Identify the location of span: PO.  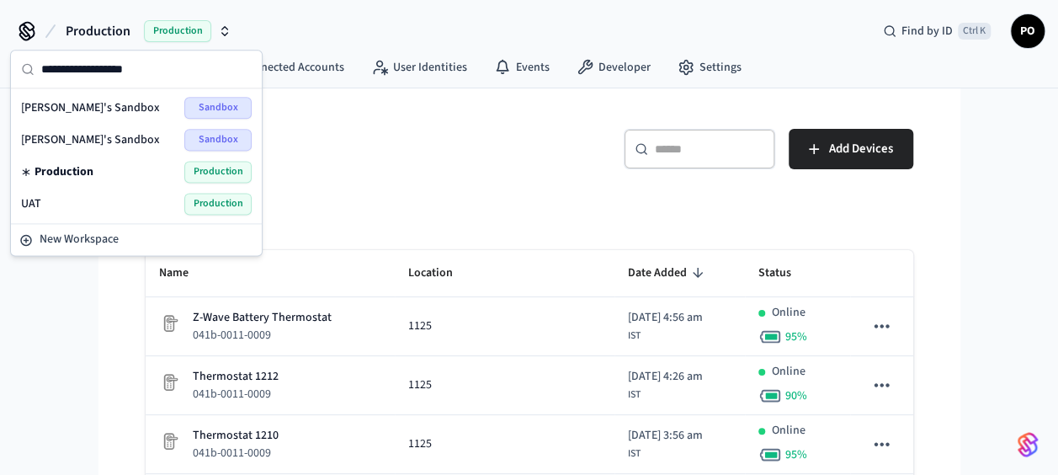
(1028, 31).